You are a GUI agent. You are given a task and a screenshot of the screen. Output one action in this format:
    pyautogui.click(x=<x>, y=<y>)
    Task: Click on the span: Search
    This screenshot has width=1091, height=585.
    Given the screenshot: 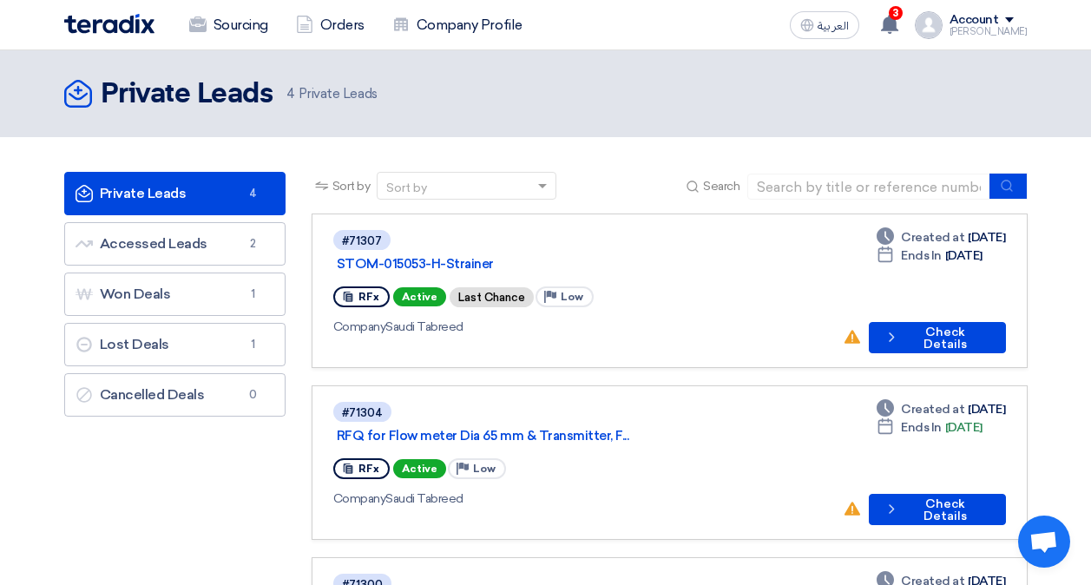 What is the action you would take?
    pyautogui.click(x=721, y=186)
    